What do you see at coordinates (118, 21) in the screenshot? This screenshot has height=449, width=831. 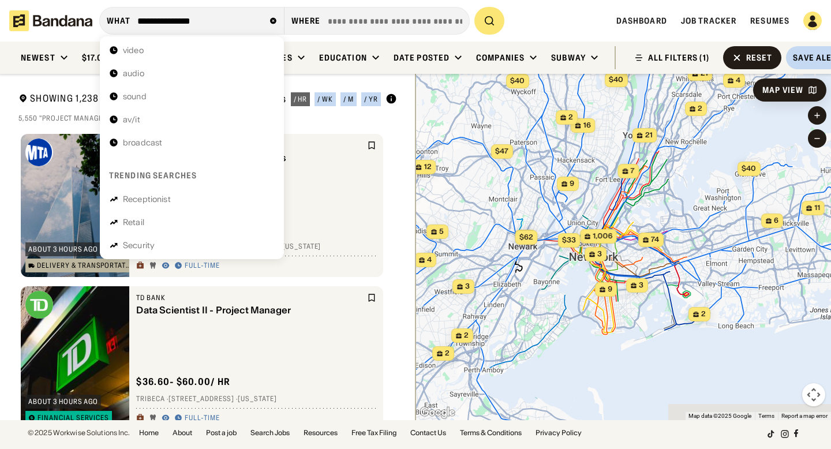 I see `div: what` at bounding box center [118, 21].